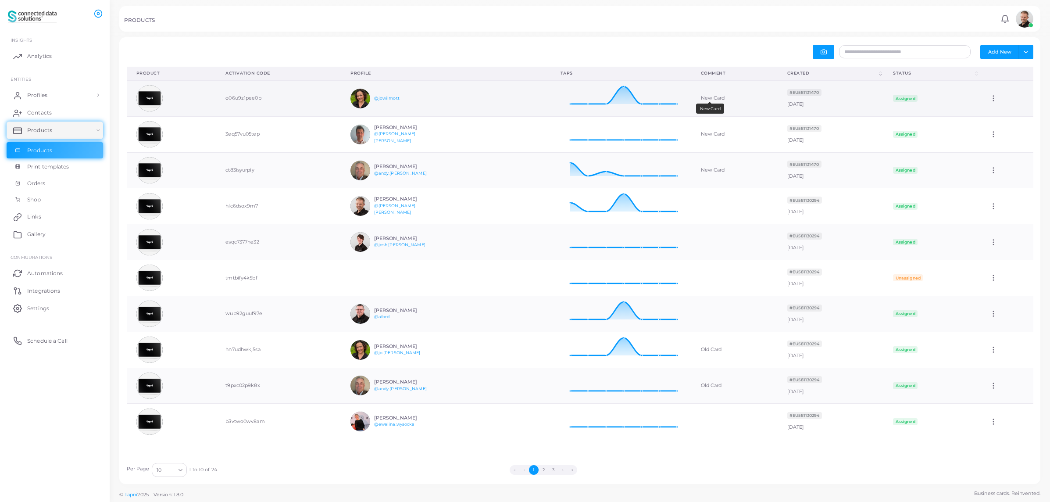 This screenshot has height=502, width=1050. I want to click on span: ENTITIES, so click(21, 79).